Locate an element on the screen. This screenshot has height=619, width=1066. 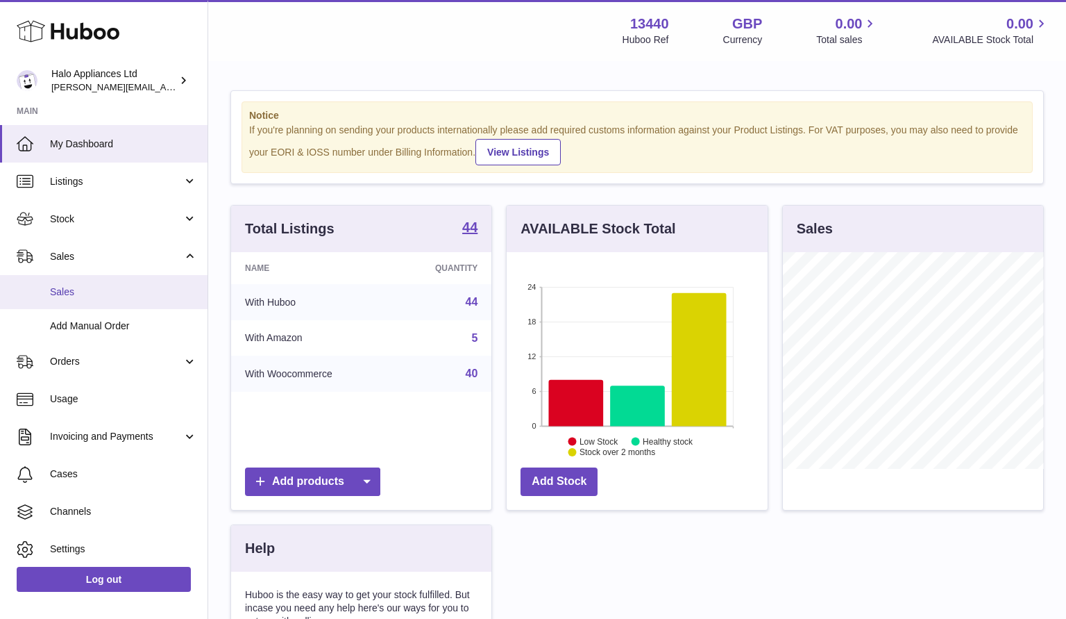
td: With Huboo is located at coordinates (312, 302).